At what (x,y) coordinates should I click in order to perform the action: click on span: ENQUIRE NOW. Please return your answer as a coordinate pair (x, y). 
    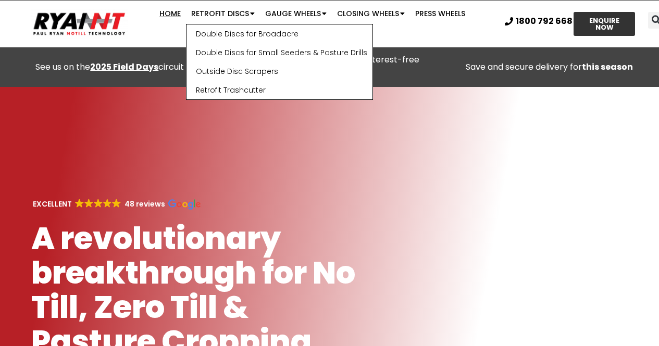
    Looking at the image, I should click on (604, 24).